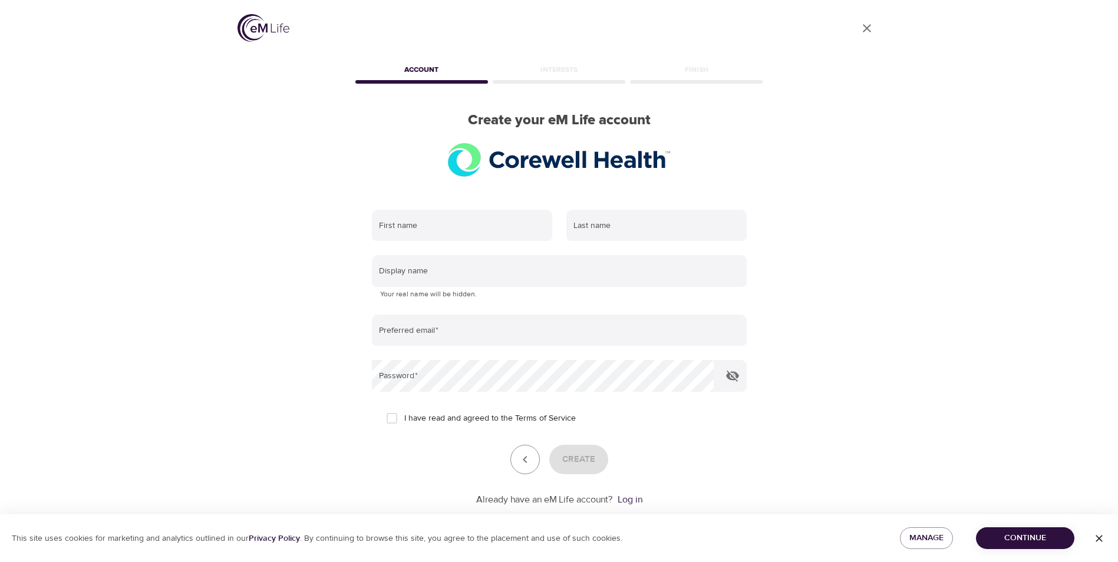 This screenshot has width=1118, height=562. Describe the element at coordinates (545, 419) in the screenshot. I see `a: Terms of Service` at that location.